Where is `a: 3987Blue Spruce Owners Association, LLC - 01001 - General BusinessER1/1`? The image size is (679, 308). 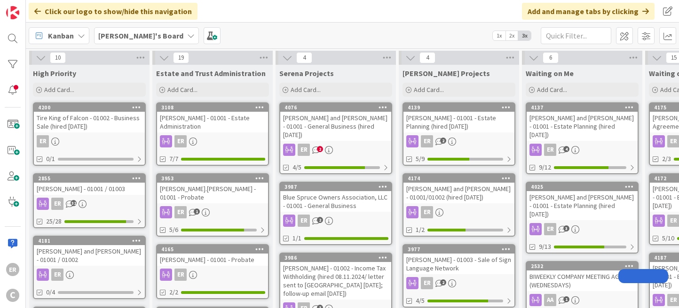 a: 3987Blue Spruce Owners Association, LLC - 01001 - General BusinessER1/1 is located at coordinates (336, 213).